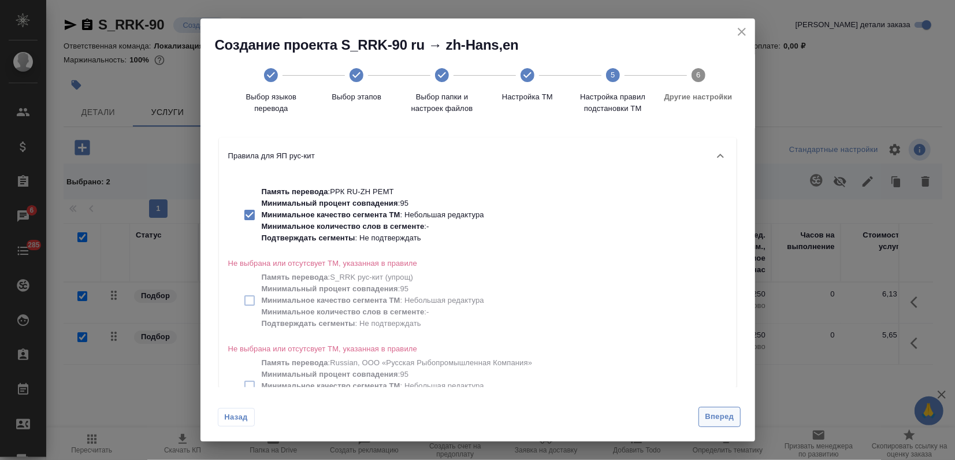 Image resolution: width=955 pixels, height=460 pixels. I want to click on button: Вперед, so click(719, 417).